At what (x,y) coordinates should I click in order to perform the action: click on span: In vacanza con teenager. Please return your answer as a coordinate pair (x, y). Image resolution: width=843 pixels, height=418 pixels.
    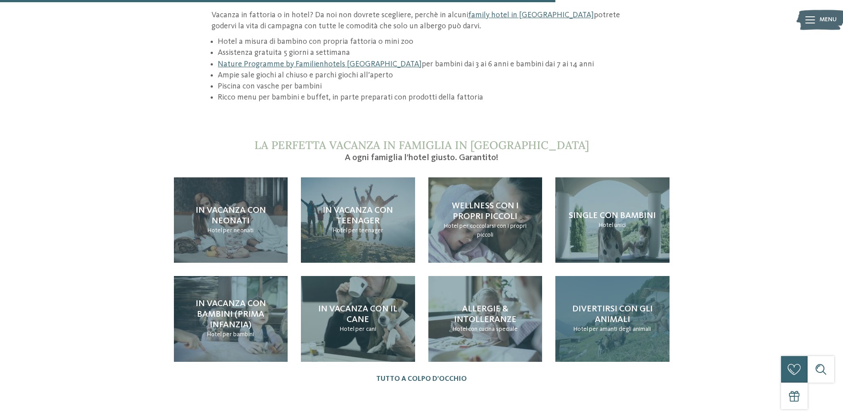
    Looking at the image, I should click on (358, 216).